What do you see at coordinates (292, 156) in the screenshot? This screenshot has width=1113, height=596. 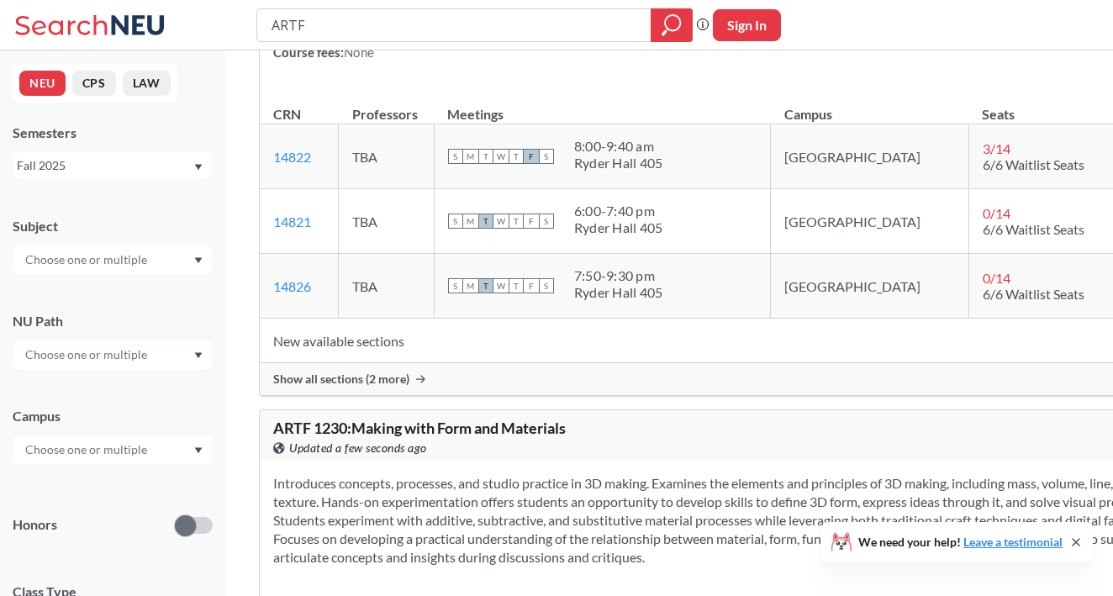 I see `a: 14822` at bounding box center [292, 156].